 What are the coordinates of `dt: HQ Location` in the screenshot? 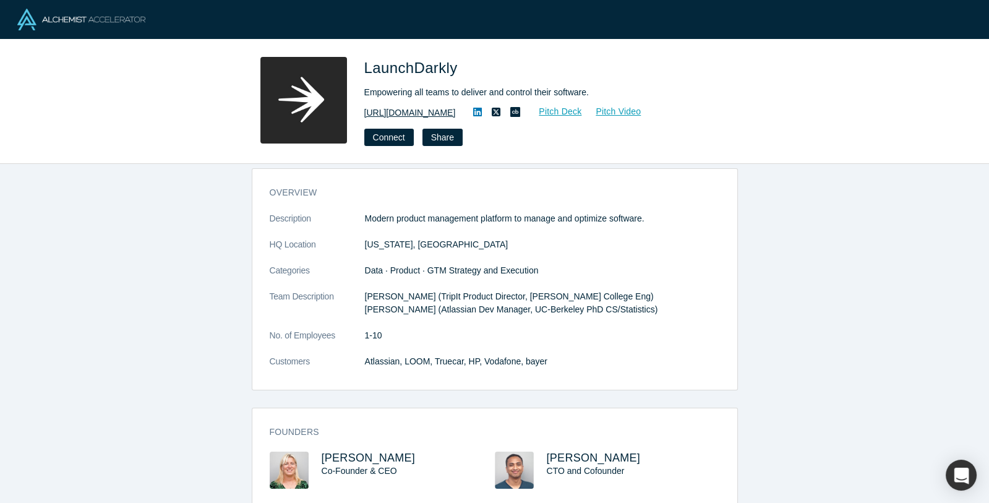 It's located at (317, 251).